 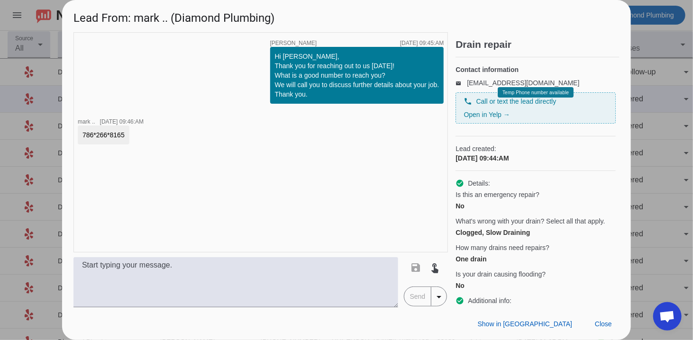 What do you see at coordinates (667, 317) in the screenshot?
I see `div: Open chat` at bounding box center [667, 317].